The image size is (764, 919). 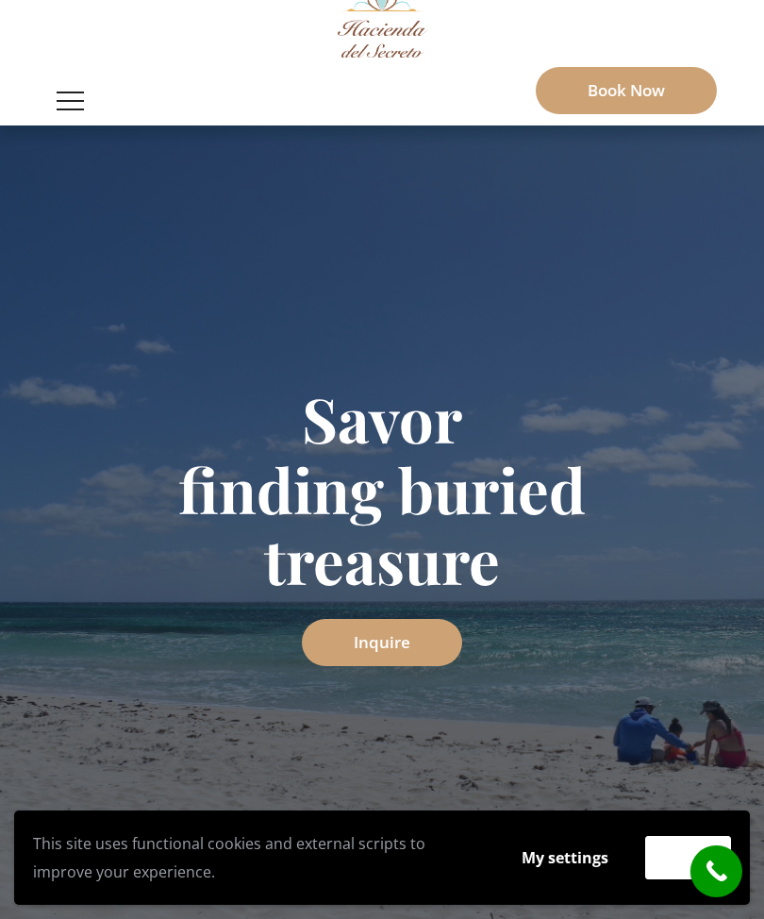 What do you see at coordinates (626, 91) in the screenshot?
I see `a: Book Now` at bounding box center [626, 91].